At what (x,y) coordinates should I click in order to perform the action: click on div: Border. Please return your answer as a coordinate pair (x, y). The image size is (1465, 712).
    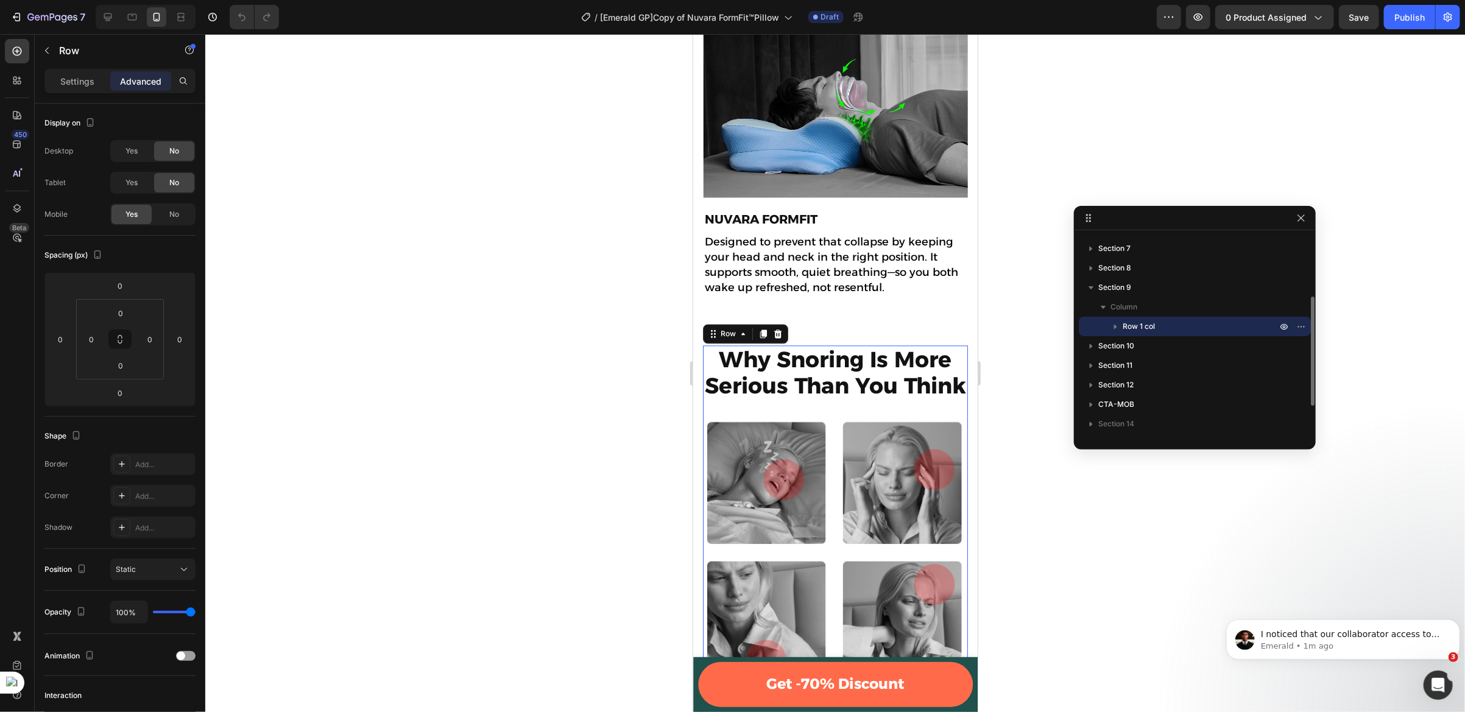
    Looking at the image, I should click on (56, 464).